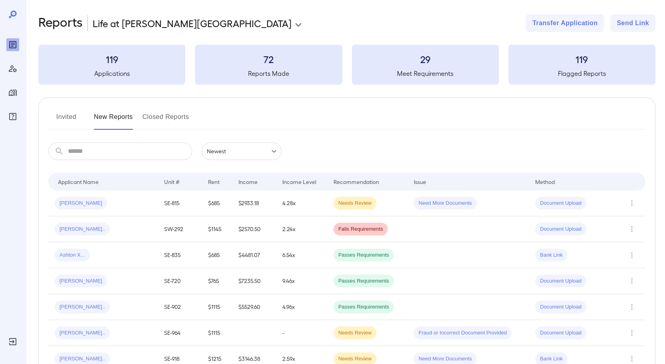 The width and height of the screenshot is (665, 364). Describe the element at coordinates (632, 23) in the screenshot. I see `button: Send Link` at that location.